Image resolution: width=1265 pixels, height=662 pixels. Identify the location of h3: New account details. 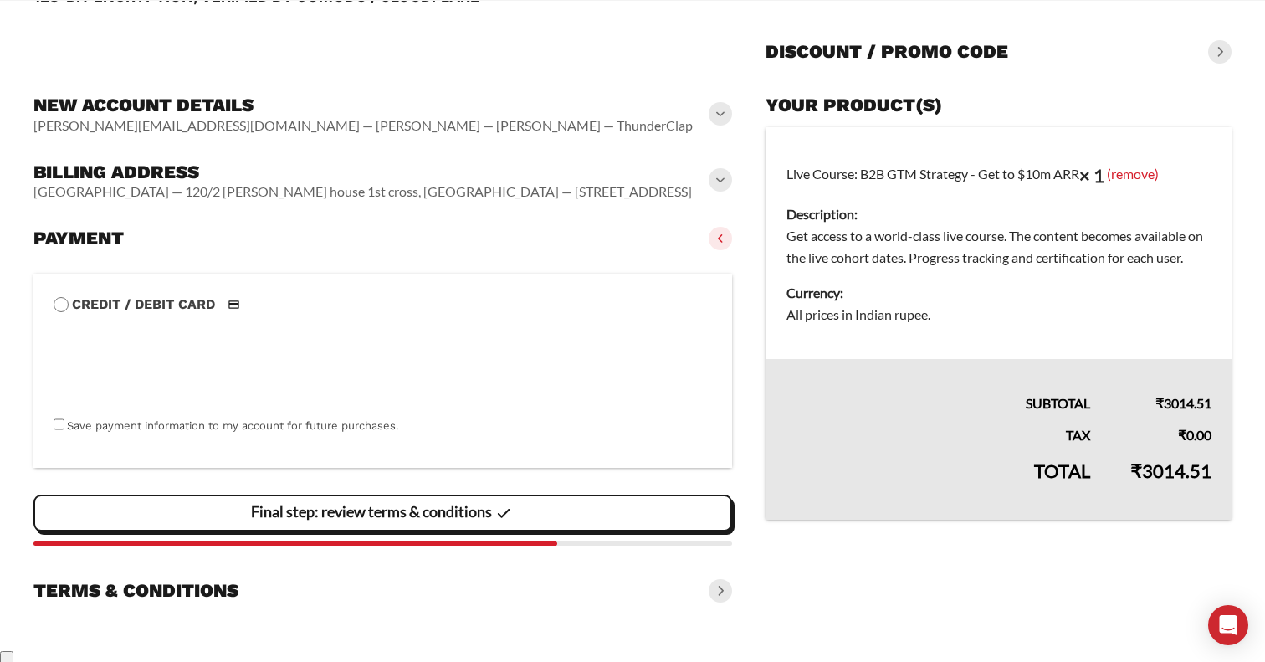
(363, 105).